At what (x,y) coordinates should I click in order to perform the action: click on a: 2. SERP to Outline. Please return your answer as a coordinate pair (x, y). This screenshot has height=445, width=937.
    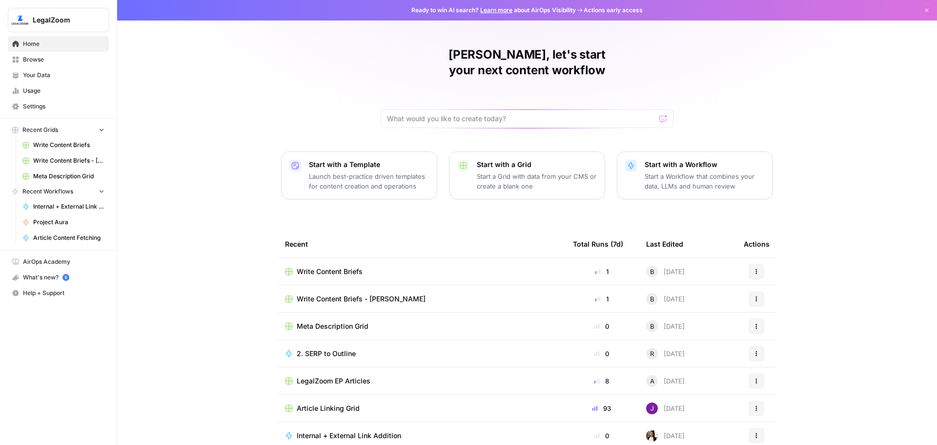
    Looking at the image, I should click on (421, 353).